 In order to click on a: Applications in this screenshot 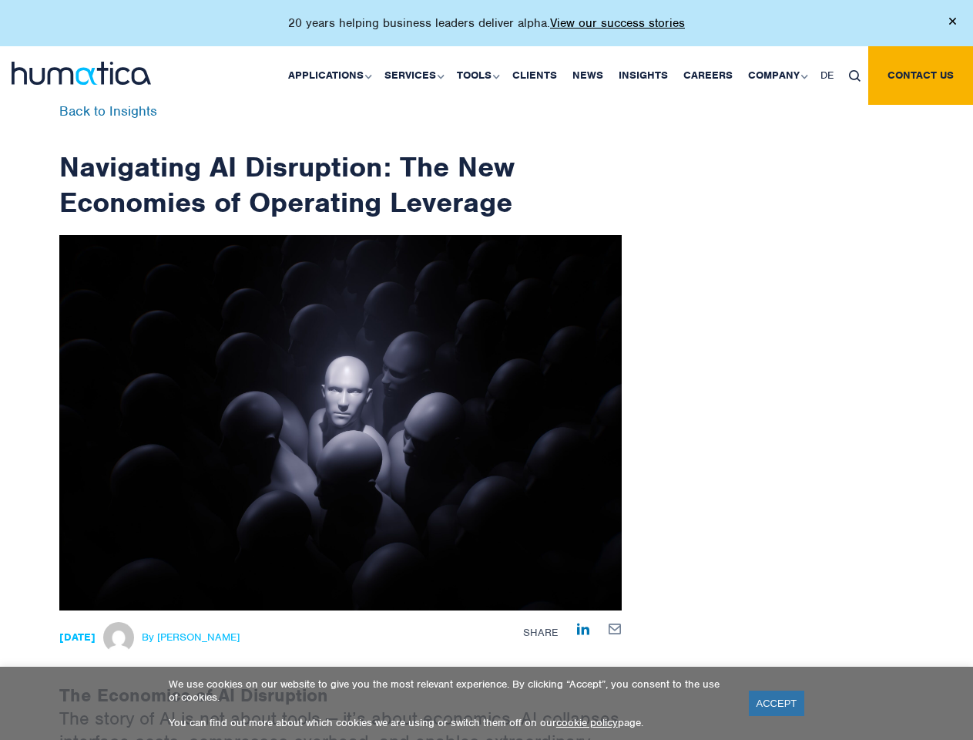, I will do `click(328, 76)`.